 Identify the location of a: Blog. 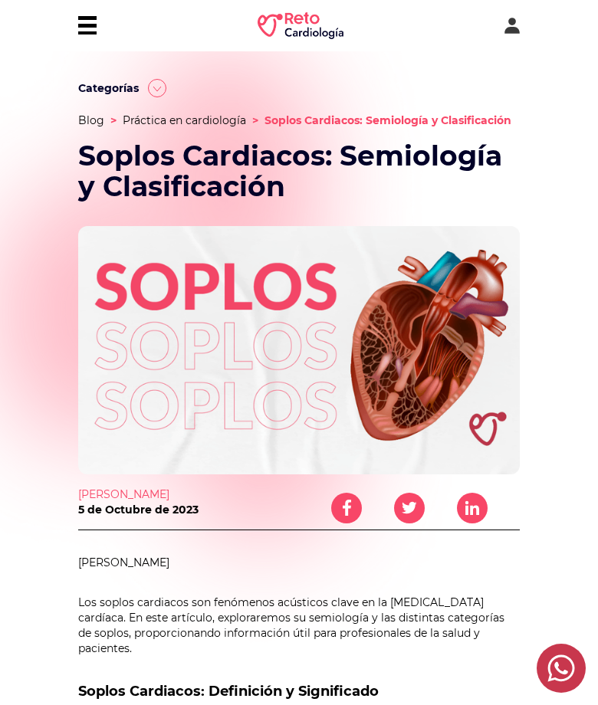
(91, 120).